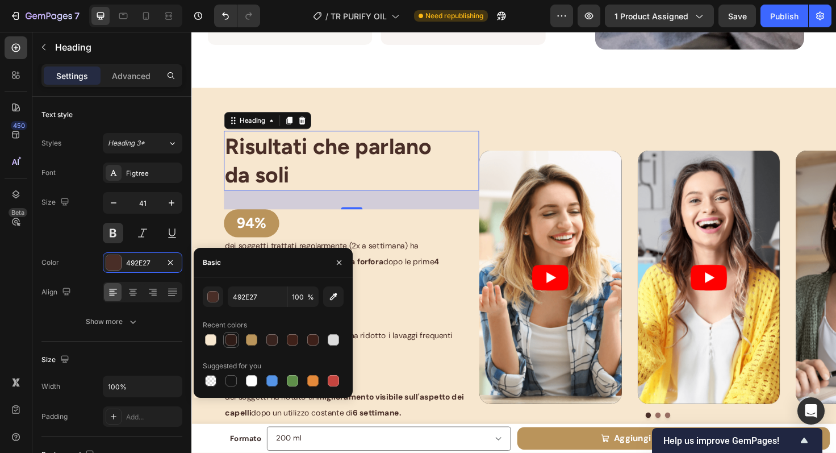  Describe the element at coordinates (44, 16) in the screenshot. I see `button: 7` at that location.